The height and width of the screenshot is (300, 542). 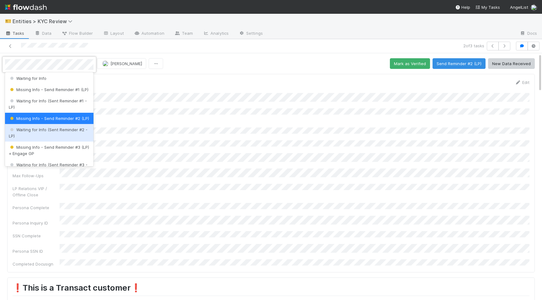 I want to click on span: Missing Info - Send Reminder #1 (LP), so click(x=49, y=90).